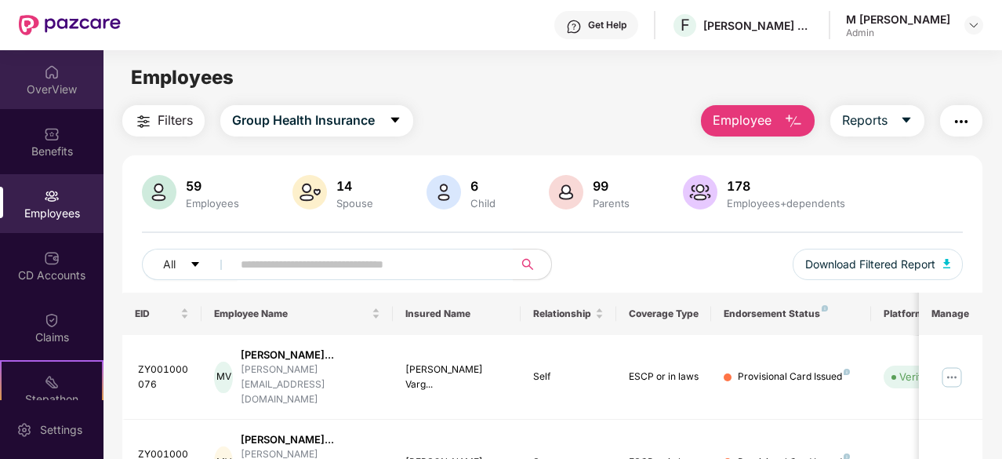 The height and width of the screenshot is (459, 1002). Describe the element at coordinates (758, 121) in the screenshot. I see `button: Employee` at that location.